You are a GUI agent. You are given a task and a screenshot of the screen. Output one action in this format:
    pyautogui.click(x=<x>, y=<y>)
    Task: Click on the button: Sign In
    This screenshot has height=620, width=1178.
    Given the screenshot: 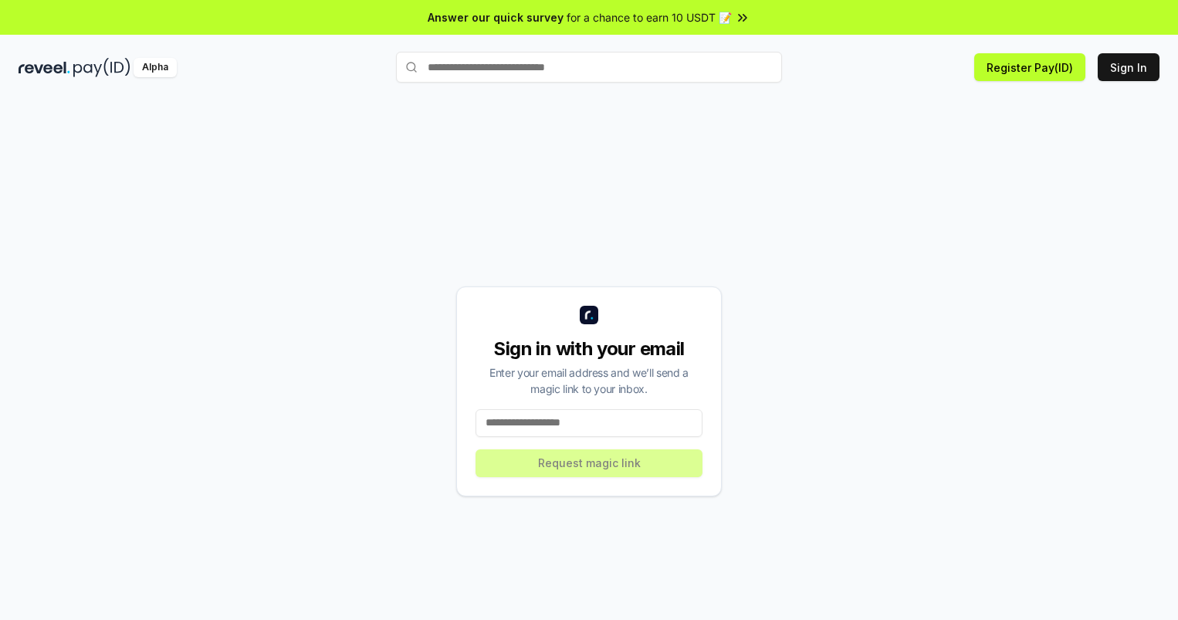 What is the action you would take?
    pyautogui.click(x=1129, y=67)
    